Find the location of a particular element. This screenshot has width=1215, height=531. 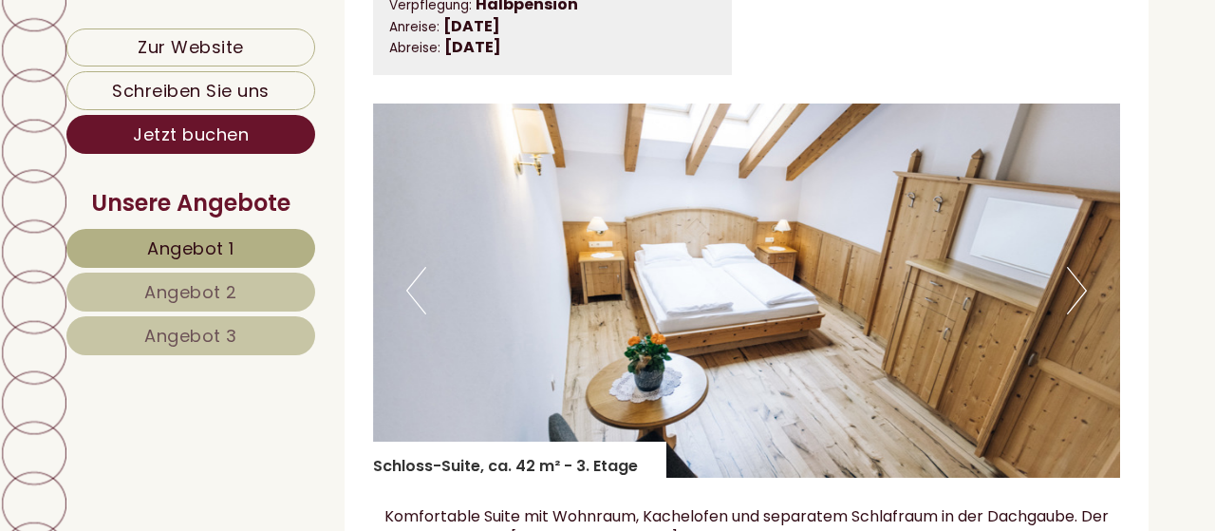

a: Jetzt buchen is located at coordinates (191, 134).